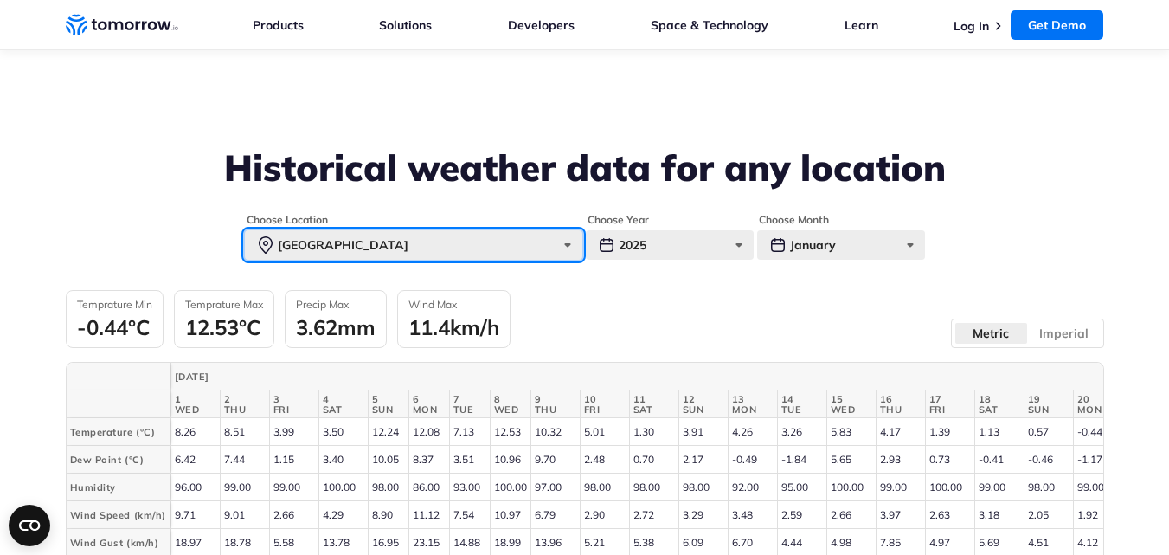 The width and height of the screenshot is (1169, 555). Describe the element at coordinates (122, 25) in the screenshot. I see `a: Home link` at that location.